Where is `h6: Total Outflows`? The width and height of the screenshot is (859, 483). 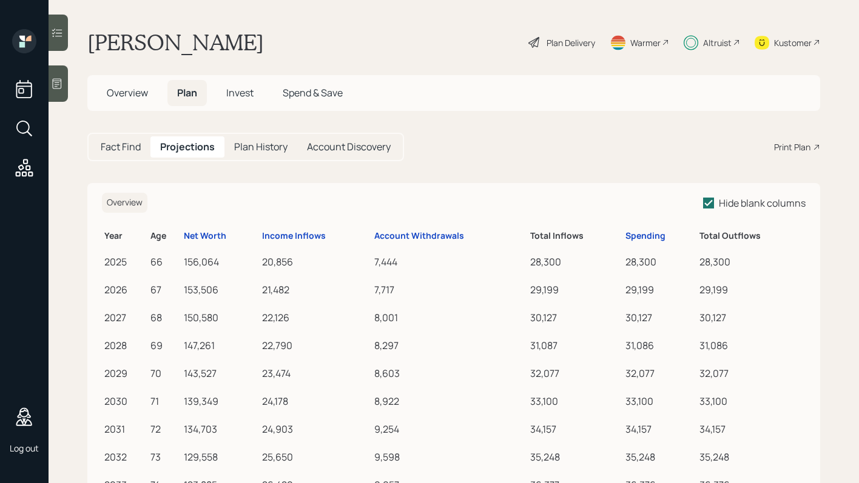
h6: Total Outflows is located at coordinates (751, 236).